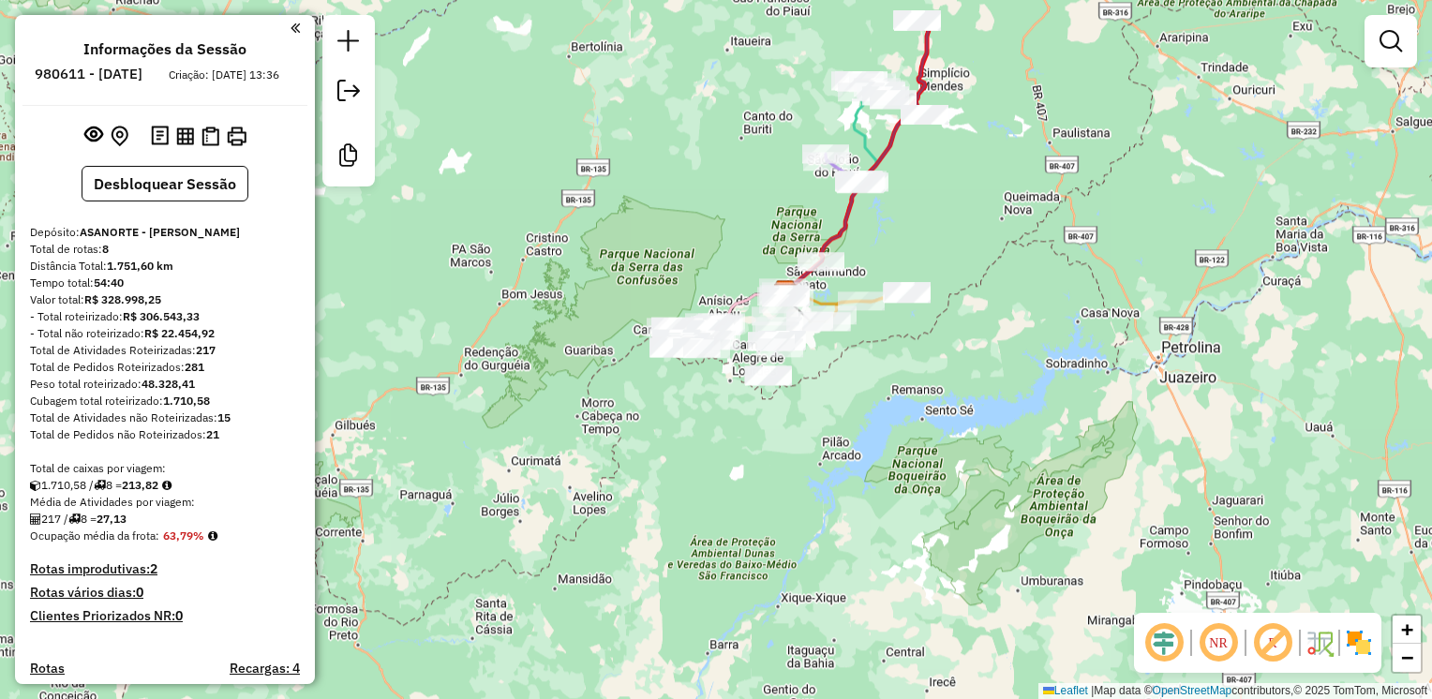 This screenshot has height=699, width=1432. What do you see at coordinates (768, 376) in the screenshot?
I see `div: Atividade não roteirizada - L F BRAGA` at bounding box center [768, 376].